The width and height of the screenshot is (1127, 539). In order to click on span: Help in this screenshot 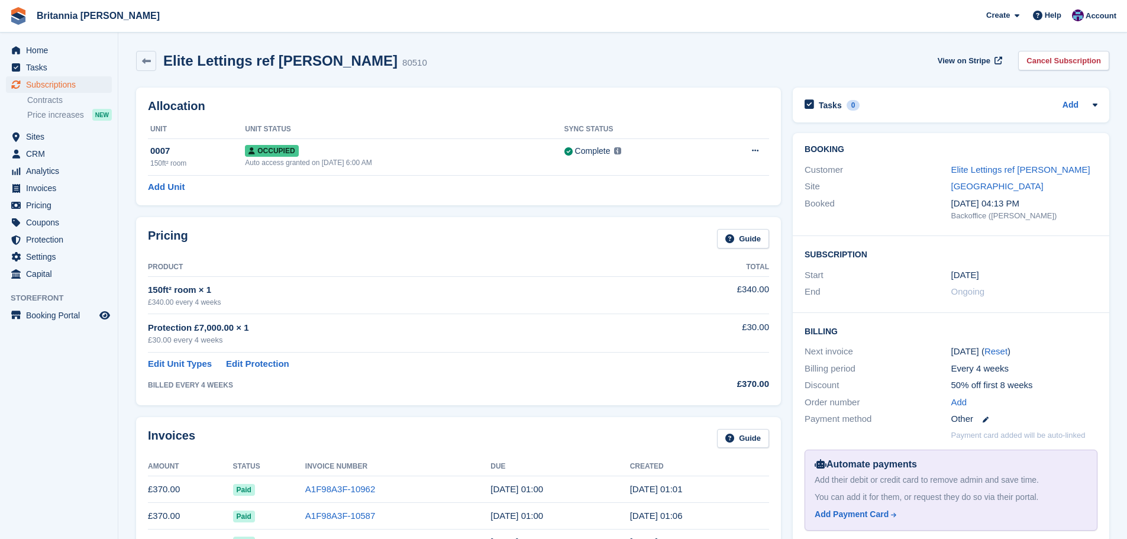, I will do `click(1053, 15)`.